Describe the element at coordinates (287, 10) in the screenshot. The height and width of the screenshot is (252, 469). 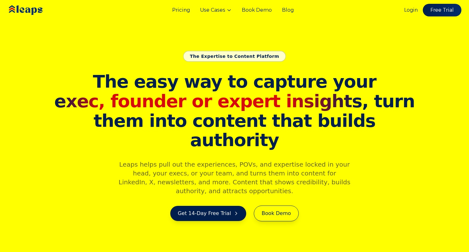
I see `a: Blog` at that location.